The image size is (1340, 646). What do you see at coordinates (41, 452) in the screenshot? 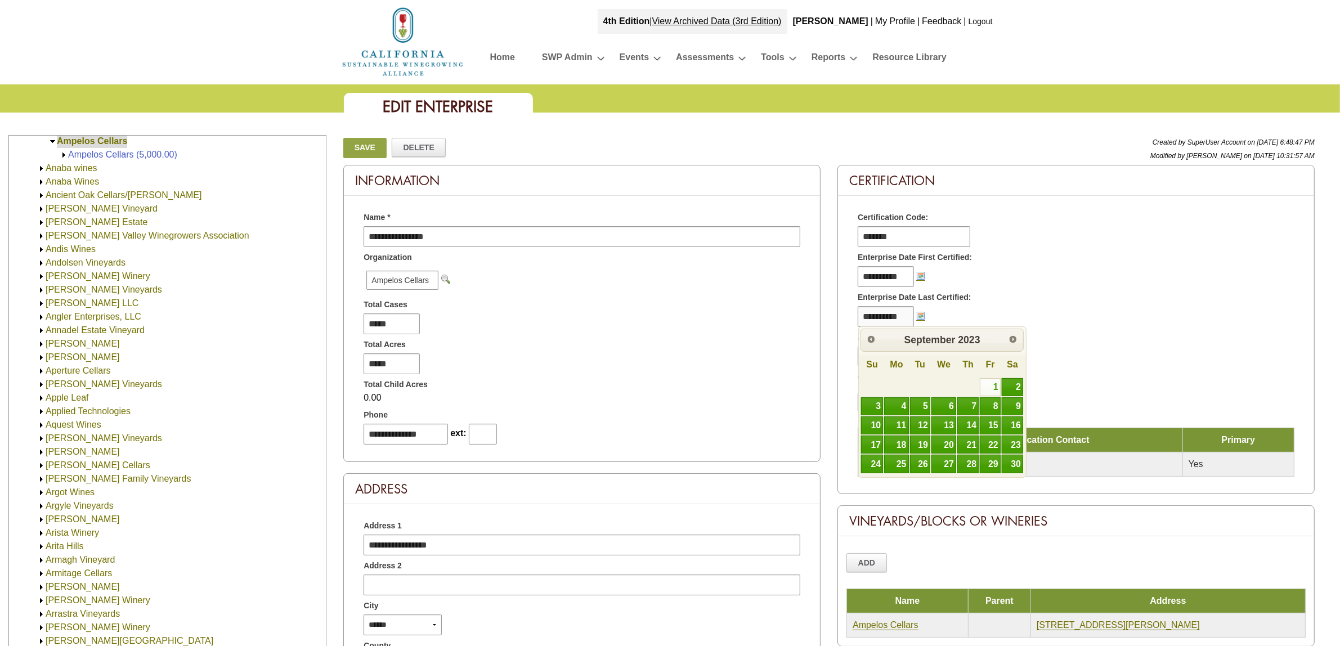
I see `img: Expand Araldi Vineyards` at bounding box center [41, 452].